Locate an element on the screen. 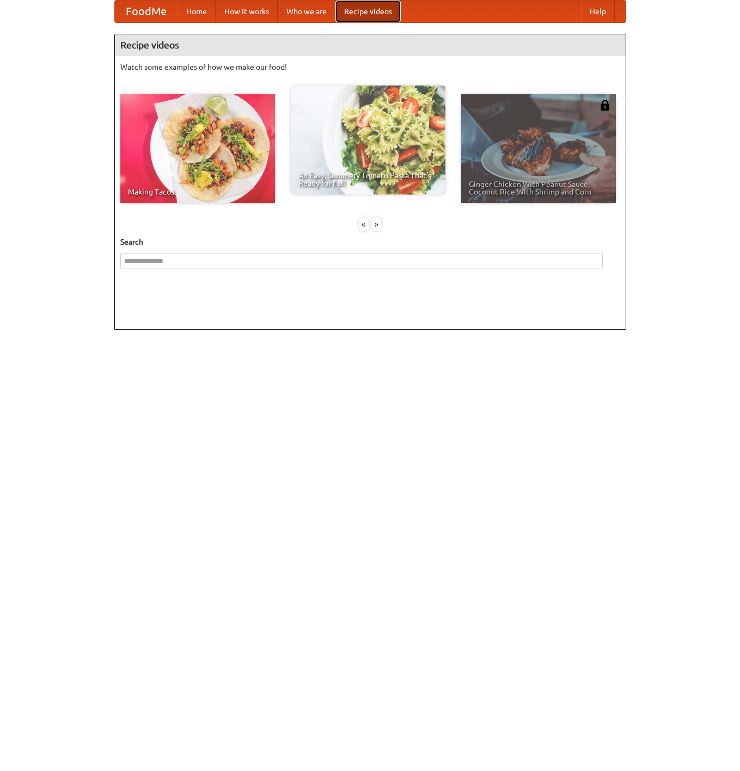 The height and width of the screenshot is (771, 740). p: Watch some examples of how we make our food! is located at coordinates (370, 67).